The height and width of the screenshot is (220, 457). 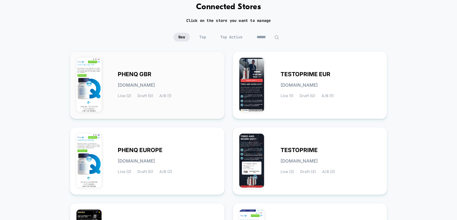 I want to click on img: PHENQ_EUROPE, so click(x=89, y=161).